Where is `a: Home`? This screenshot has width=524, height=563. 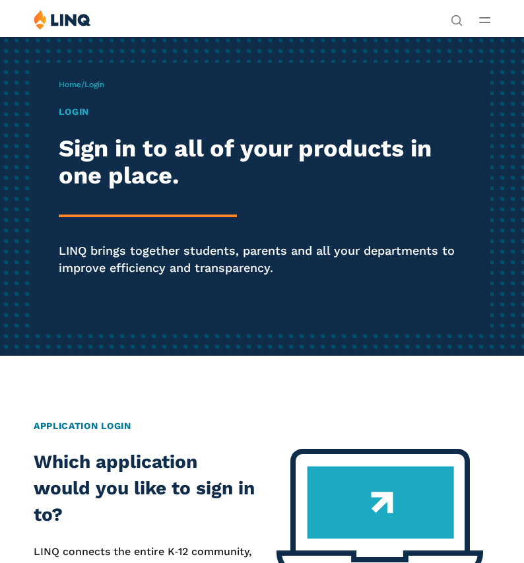 a: Home is located at coordinates (70, 85).